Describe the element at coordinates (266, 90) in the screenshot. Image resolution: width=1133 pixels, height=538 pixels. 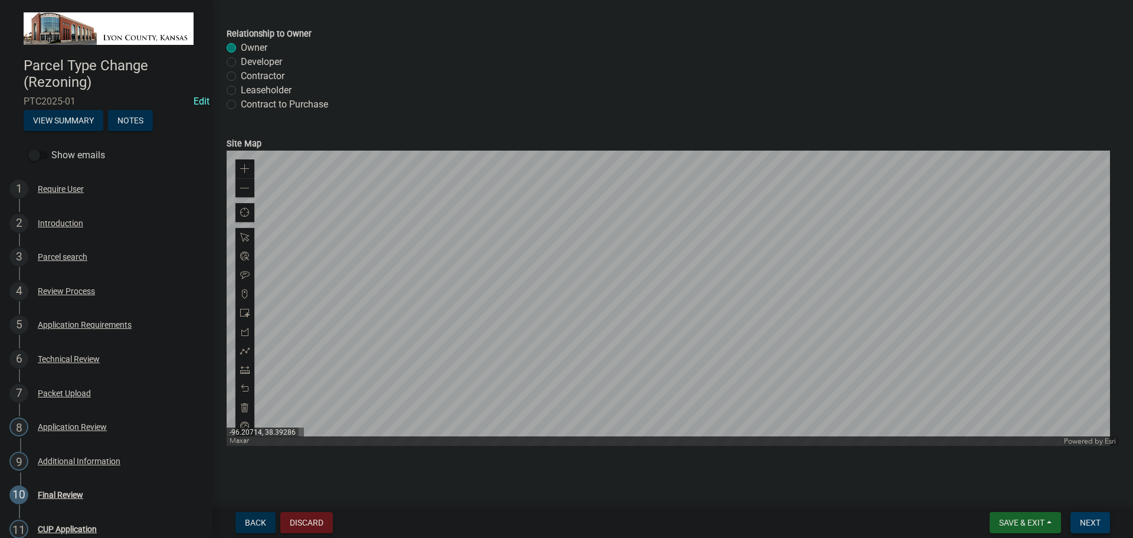
I see `label: Leaseholder` at that location.